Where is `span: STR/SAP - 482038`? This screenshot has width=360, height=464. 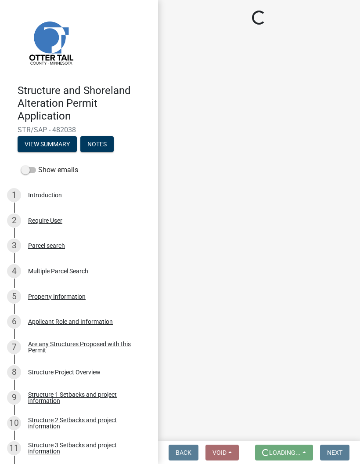 span: STR/SAP - 482038 is located at coordinates (79, 130).